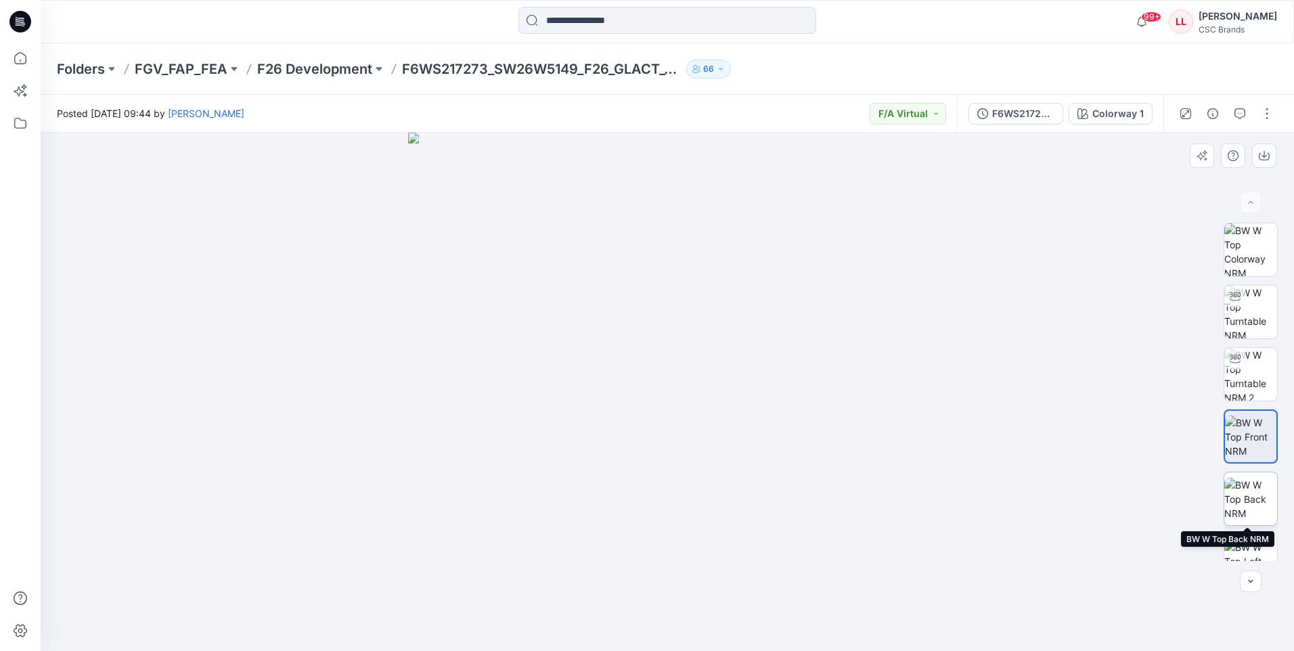 Image resolution: width=1294 pixels, height=651 pixels. Describe the element at coordinates (1118, 114) in the screenshot. I see `div: Colorway 1` at that location.